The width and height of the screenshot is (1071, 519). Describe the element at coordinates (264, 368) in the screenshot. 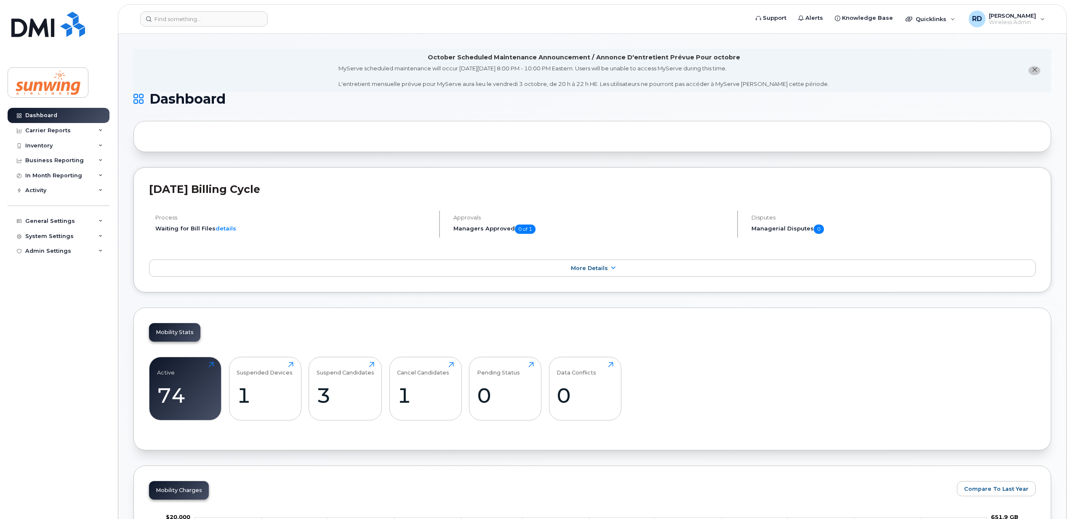

I see `div: Suspended Devices` at that location.